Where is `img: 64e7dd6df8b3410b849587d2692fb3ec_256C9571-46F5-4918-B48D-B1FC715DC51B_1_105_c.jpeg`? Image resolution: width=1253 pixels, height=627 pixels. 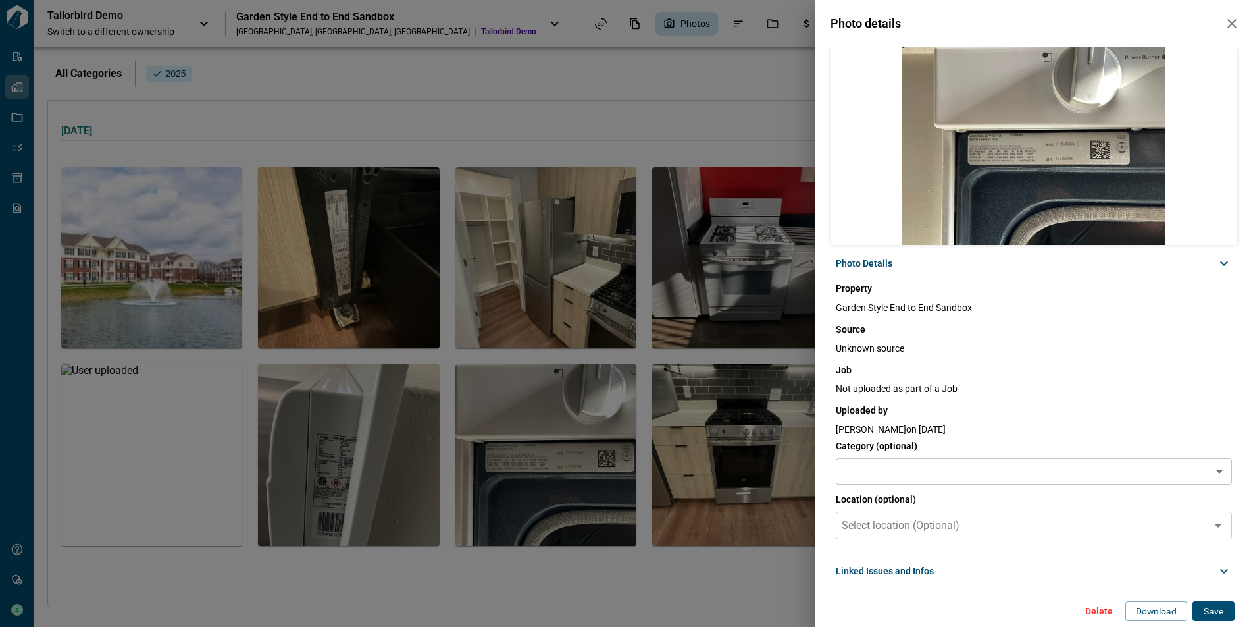 img: 64e7dd6df8b3410b849587d2692fb3ec_256C9571-46F5-4918-B48D-B1FC715DC51B_1_105_c.jpeg is located at coordinates (1034, 146).